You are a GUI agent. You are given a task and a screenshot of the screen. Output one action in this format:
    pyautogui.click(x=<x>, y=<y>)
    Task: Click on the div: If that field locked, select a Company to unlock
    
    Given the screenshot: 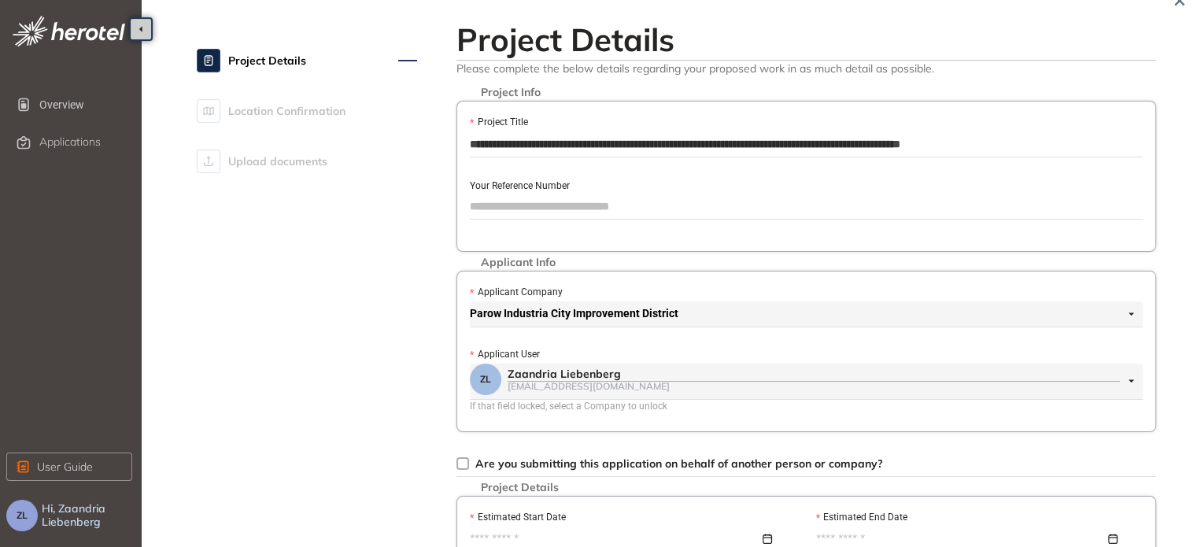 What is the action you would take?
    pyautogui.click(x=806, y=406)
    